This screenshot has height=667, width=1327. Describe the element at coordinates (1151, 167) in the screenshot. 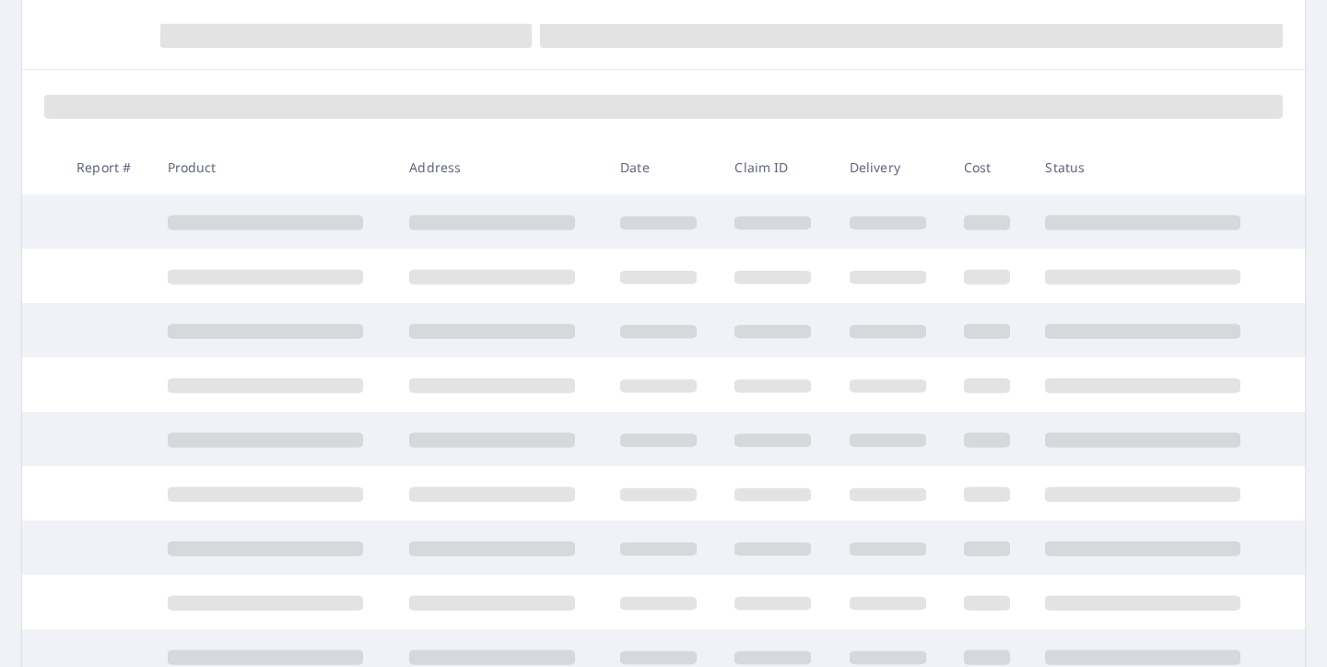

I see `th: Status` at that location.